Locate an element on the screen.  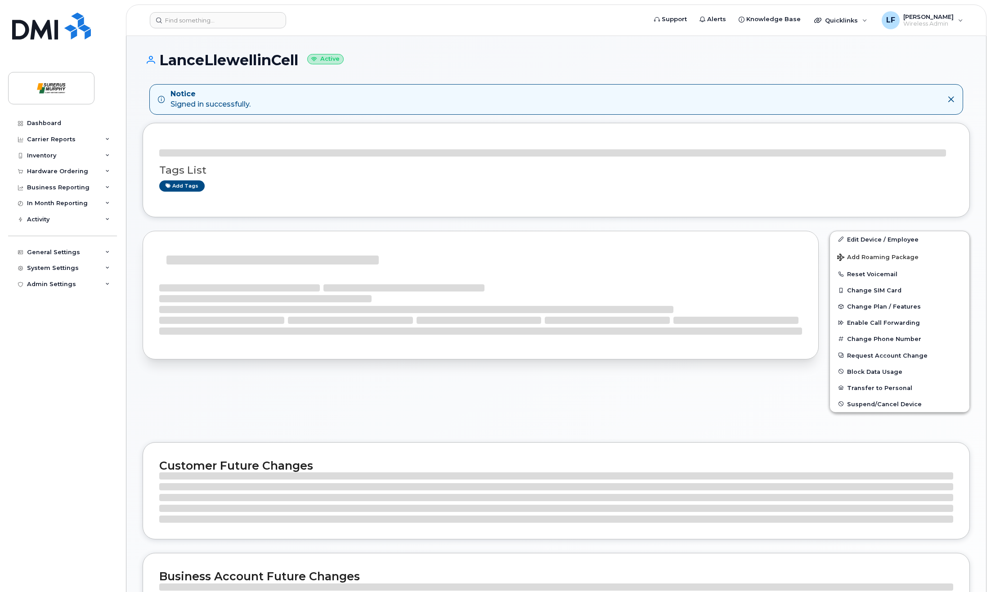
div: Signed in successfully. is located at coordinates (211, 99).